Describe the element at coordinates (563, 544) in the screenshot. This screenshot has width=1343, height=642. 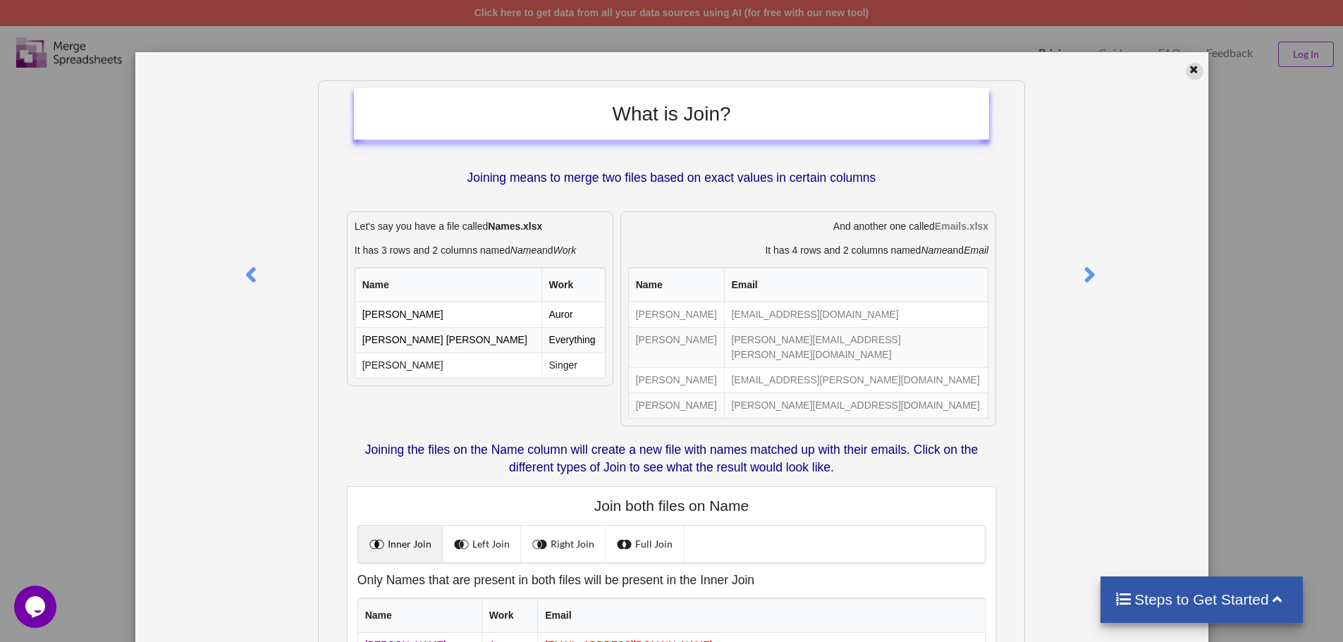
I see `a: Right Join` at that location.